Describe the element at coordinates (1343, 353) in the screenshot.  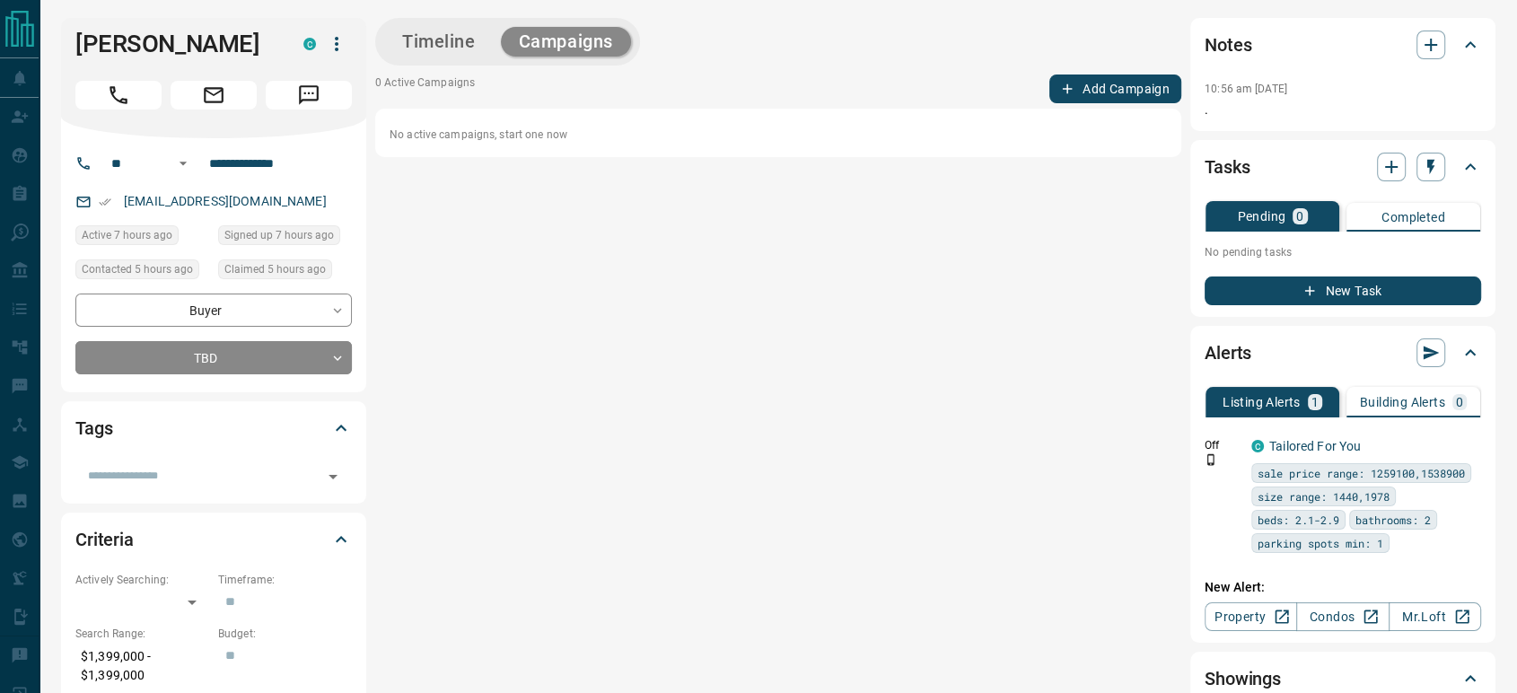
I see `div: Alerts` at that location.